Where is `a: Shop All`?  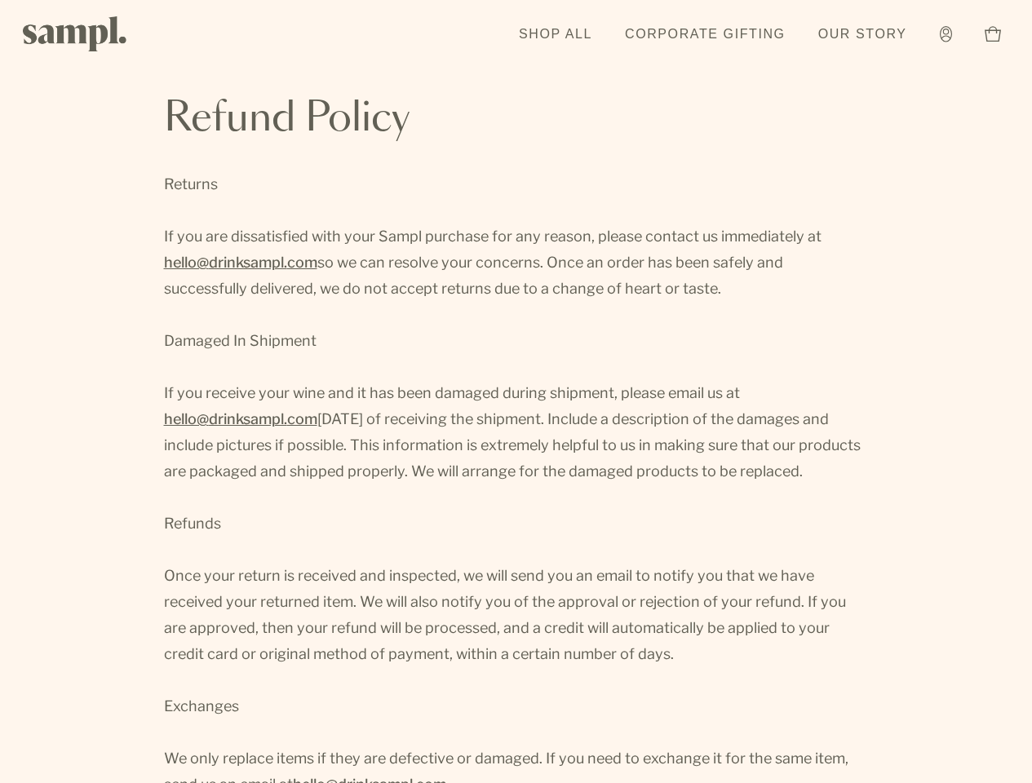
a: Shop All is located at coordinates (556, 34).